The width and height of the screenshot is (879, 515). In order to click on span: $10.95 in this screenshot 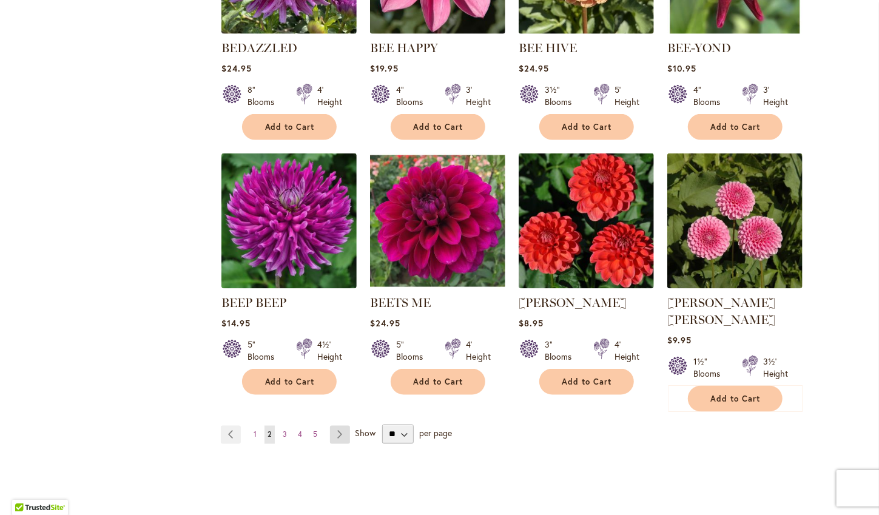, I will do `click(682, 68)`.